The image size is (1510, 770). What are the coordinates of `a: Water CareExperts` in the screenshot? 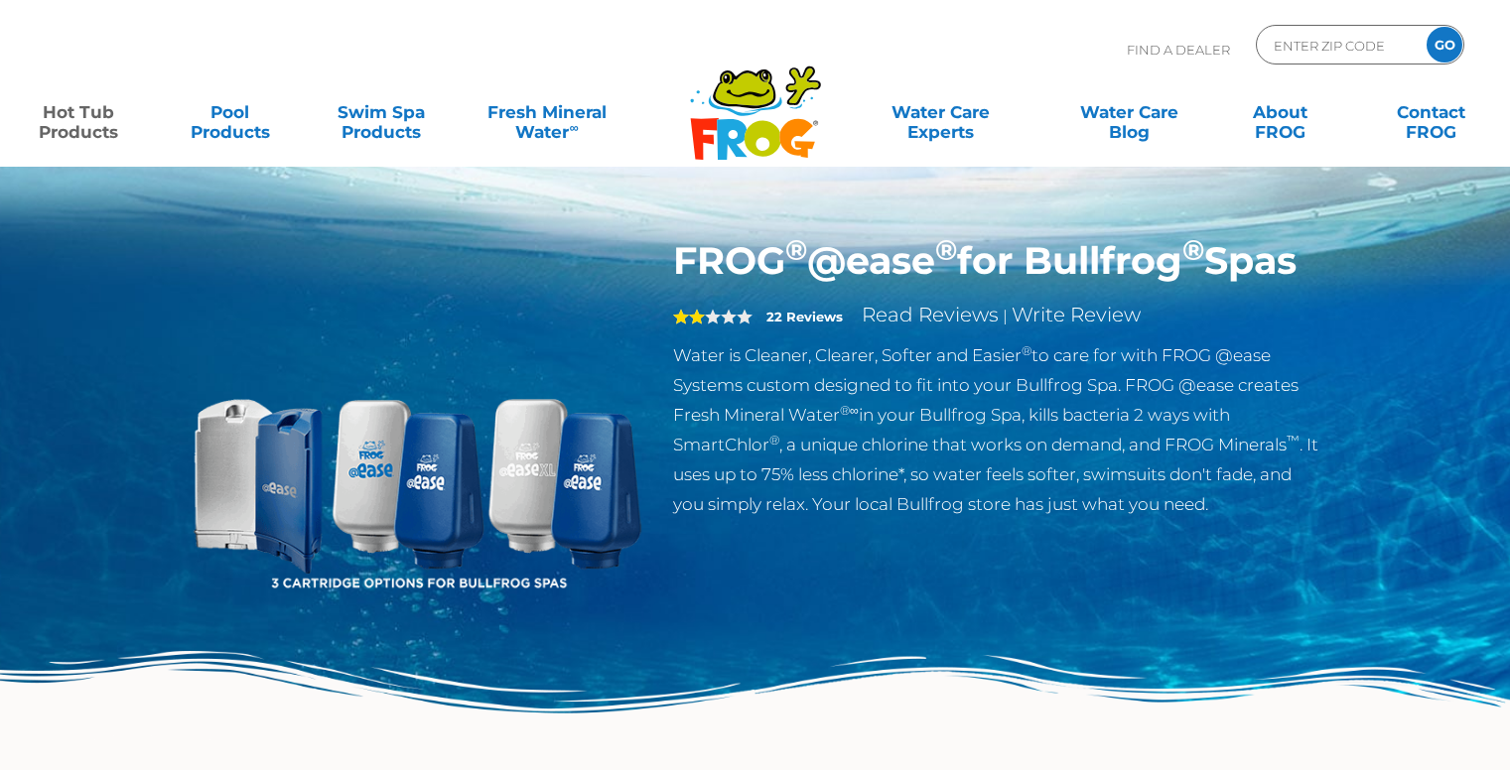 It's located at (940, 112).